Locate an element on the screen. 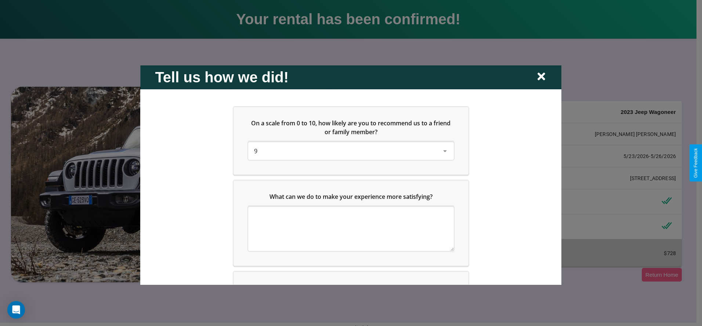 The width and height of the screenshot is (702, 326). div: Give Feedback is located at coordinates (696, 163).